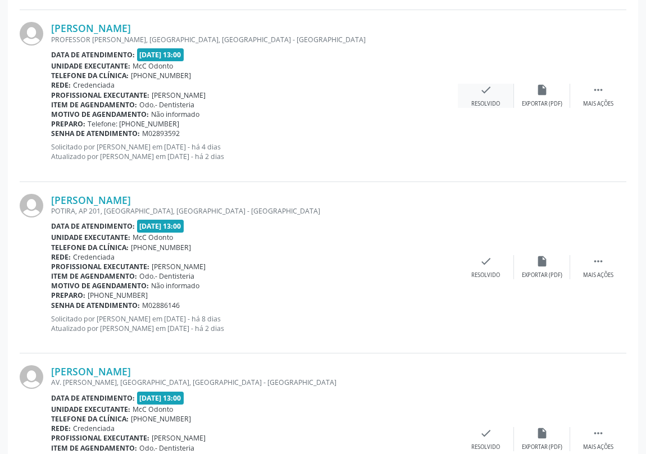 This screenshot has width=646, height=454. What do you see at coordinates (161, 133) in the screenshot?
I see `span: M02893592` at bounding box center [161, 133].